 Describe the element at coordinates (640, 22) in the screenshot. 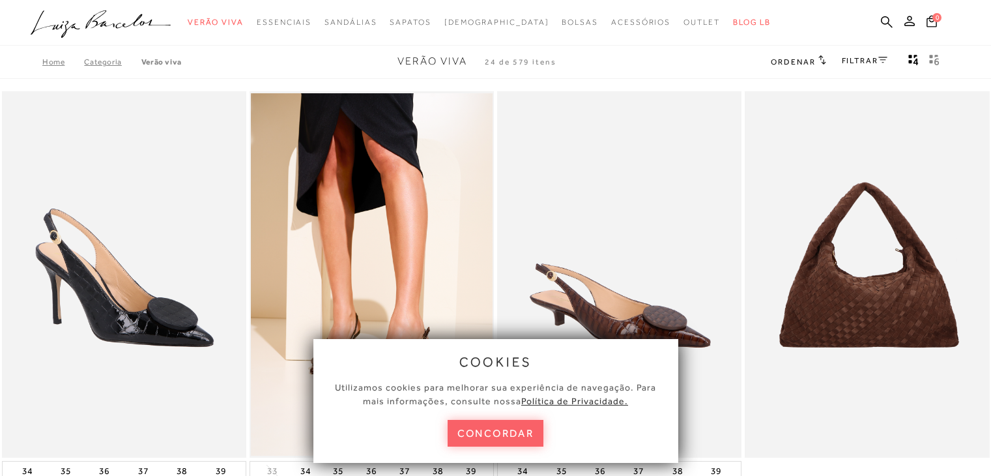

I see `span: Acessórios` at that location.